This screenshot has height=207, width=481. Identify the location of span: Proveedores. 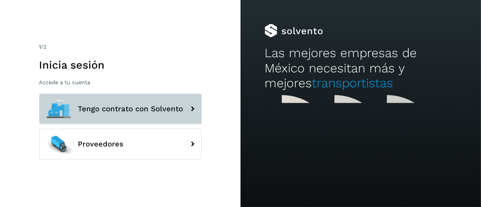
(101, 144).